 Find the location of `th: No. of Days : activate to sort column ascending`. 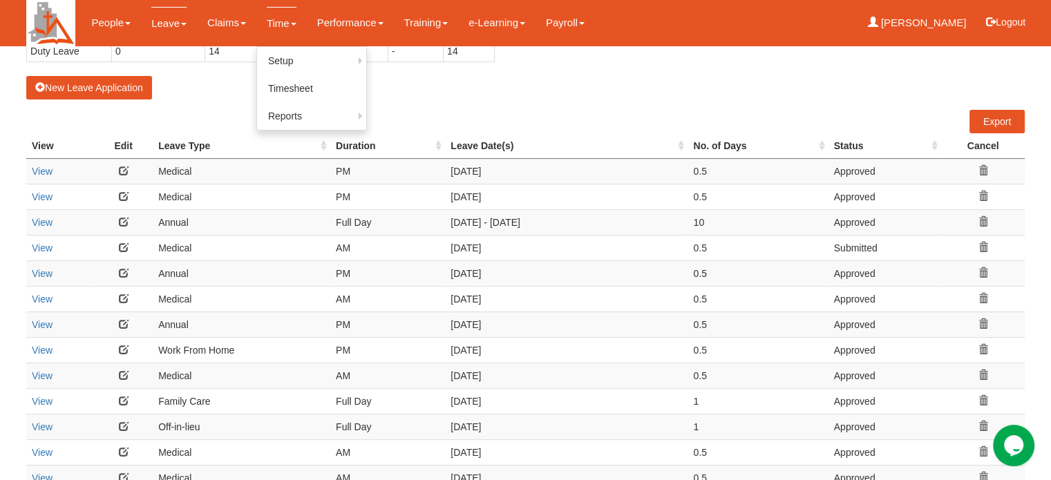

th: No. of Days : activate to sort column ascending is located at coordinates (757, 146).